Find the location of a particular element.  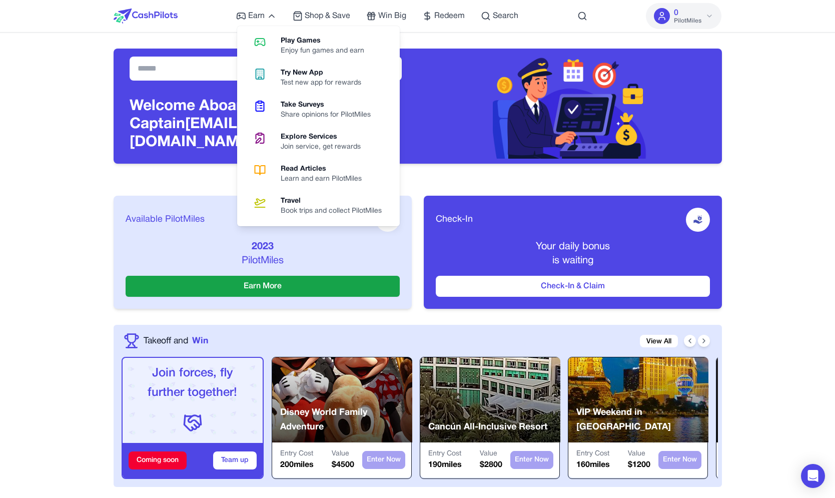

span: Shop & Save is located at coordinates (327, 16).